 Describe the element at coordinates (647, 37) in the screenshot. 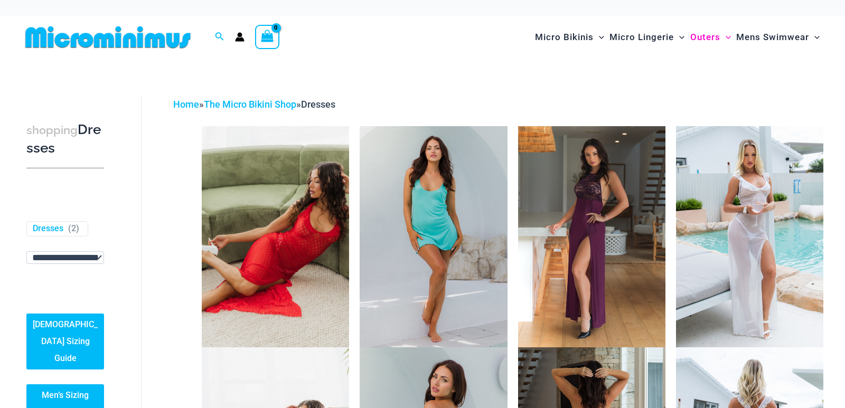

I see `a: Micro LingerieMenu ToggleMenu Toggle` at that location.